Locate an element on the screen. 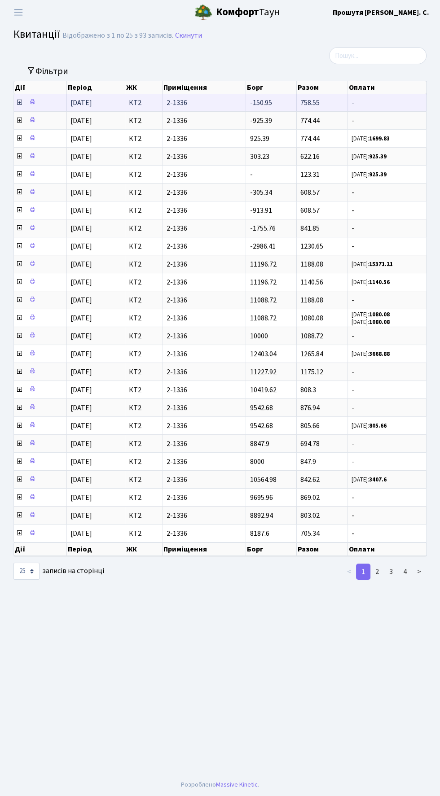  span: 1188.08 is located at coordinates (311, 264).